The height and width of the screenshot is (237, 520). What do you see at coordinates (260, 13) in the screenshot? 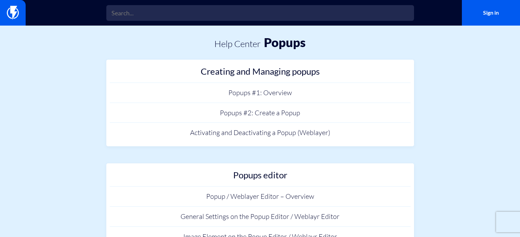
I see `input: Search...` at bounding box center [260, 13].